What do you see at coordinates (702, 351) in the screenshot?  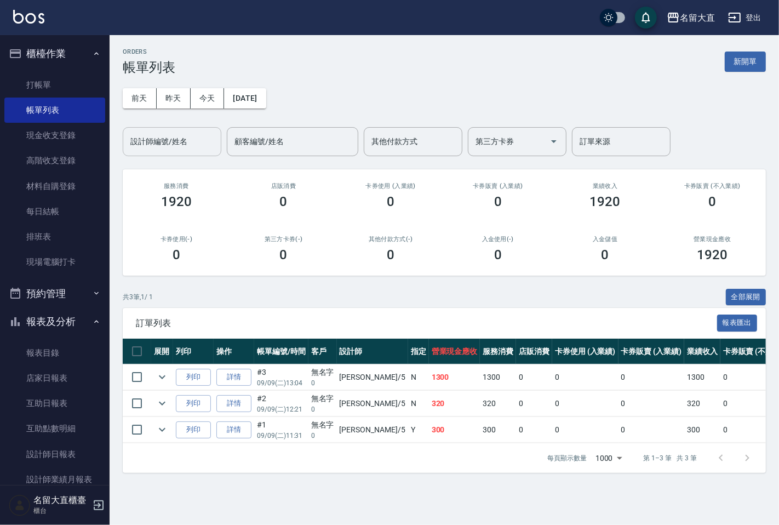 I see `th: 業績收入` at bounding box center [702, 351].